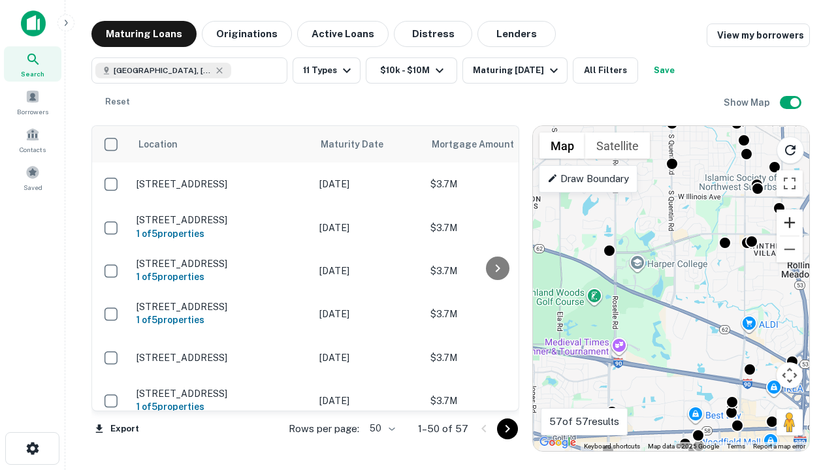 The image size is (836, 470). I want to click on span: Location, so click(157, 144).